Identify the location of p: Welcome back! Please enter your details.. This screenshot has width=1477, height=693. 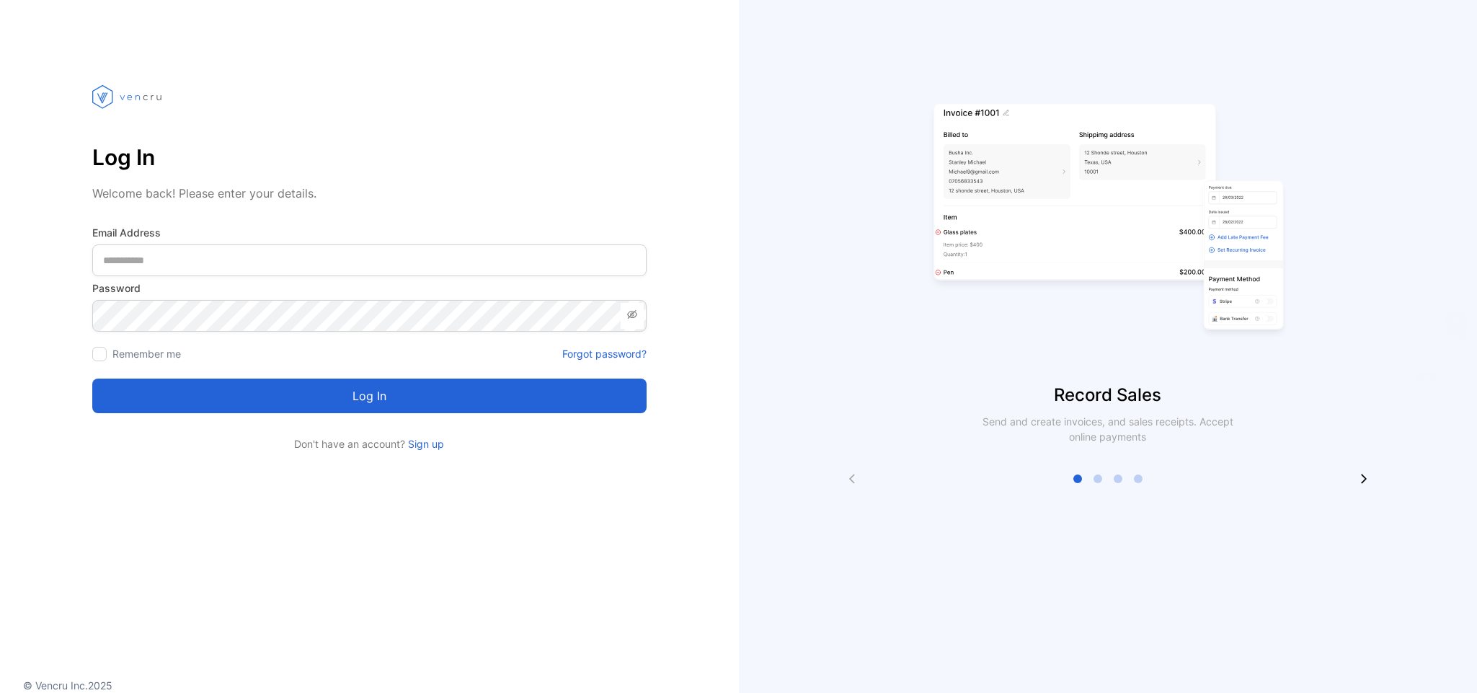
(369, 193).